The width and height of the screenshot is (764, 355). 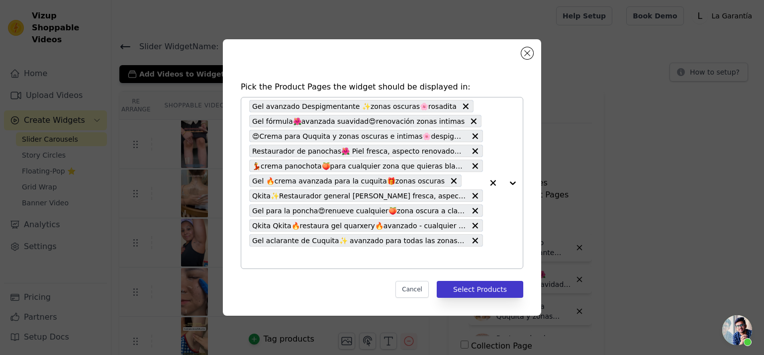 I want to click on span: Gel para la poncha😍renueve cualquier🍑zona oscura a clarita, so click(x=359, y=210).